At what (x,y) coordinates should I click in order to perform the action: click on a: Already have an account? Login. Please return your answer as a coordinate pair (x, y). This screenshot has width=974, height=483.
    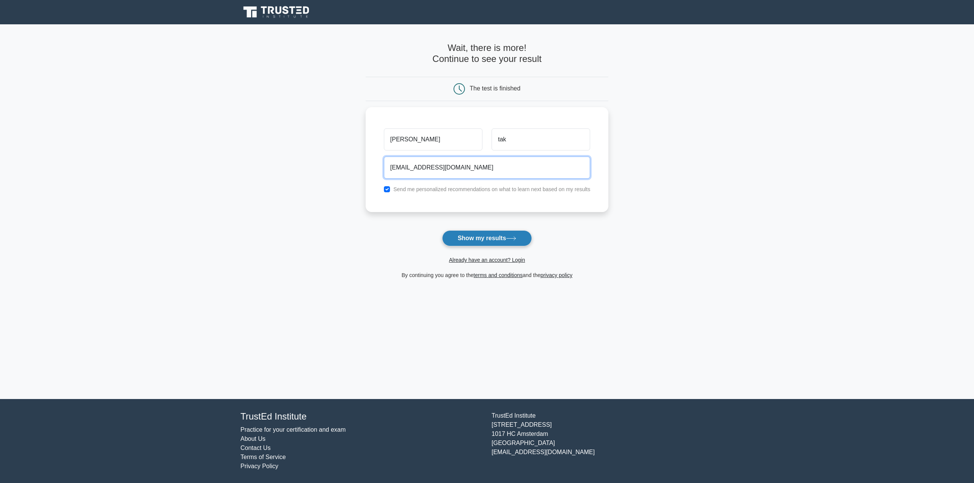
    Looking at the image, I should click on (487, 260).